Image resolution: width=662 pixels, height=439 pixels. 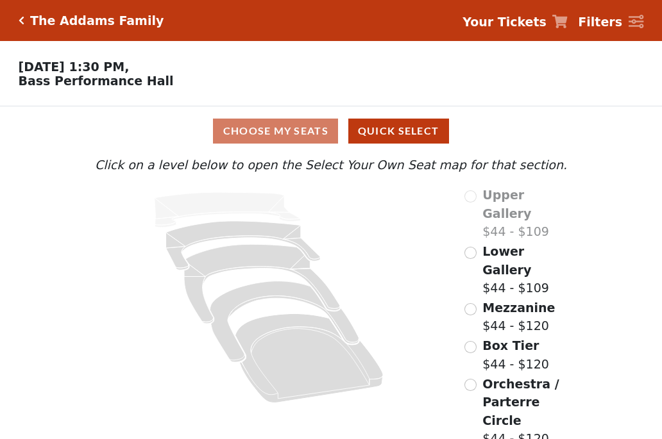 I want to click on span: Orchestra / Parterre Circle, so click(x=520, y=402).